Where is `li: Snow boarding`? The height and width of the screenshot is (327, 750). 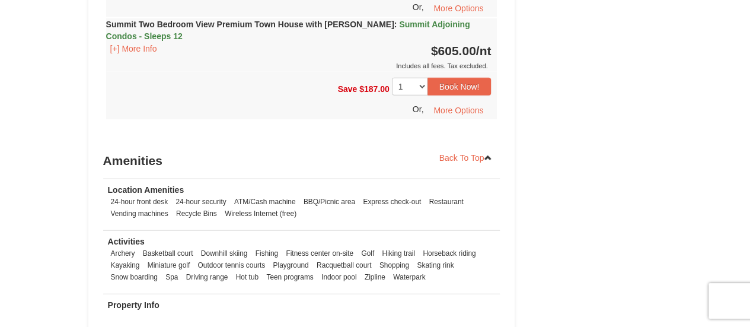 li: Snow boarding is located at coordinates (134, 277).